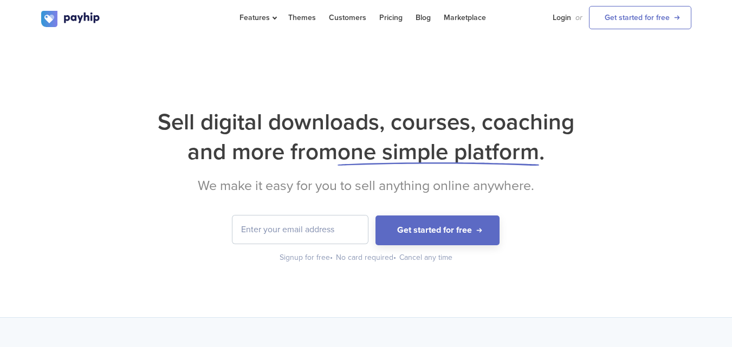 The image size is (732, 347). What do you see at coordinates (426, 258) in the screenshot?
I see `div: Cancel any time` at bounding box center [426, 258].